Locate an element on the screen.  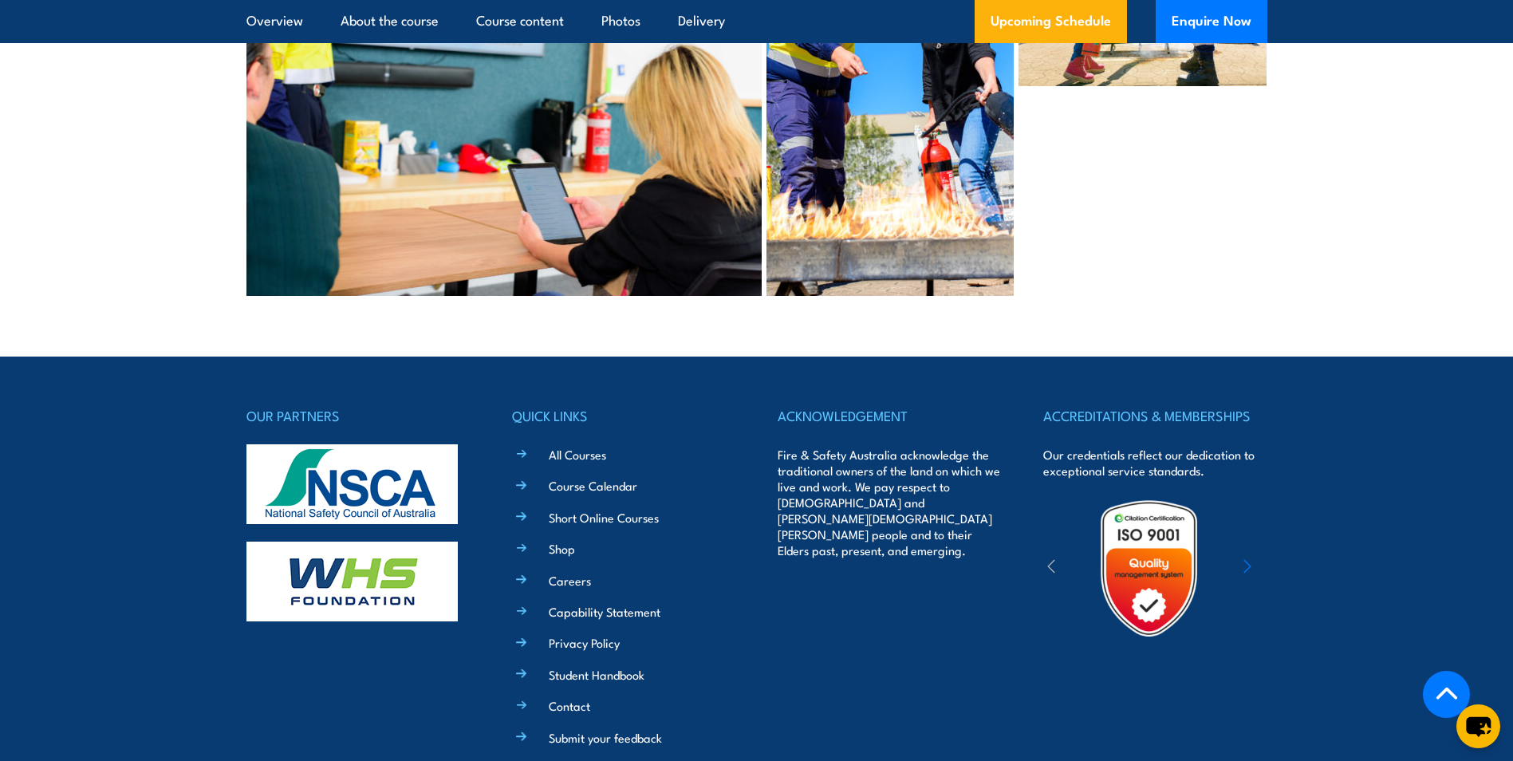
img: Untitled design (19) is located at coordinates (1149, 568).